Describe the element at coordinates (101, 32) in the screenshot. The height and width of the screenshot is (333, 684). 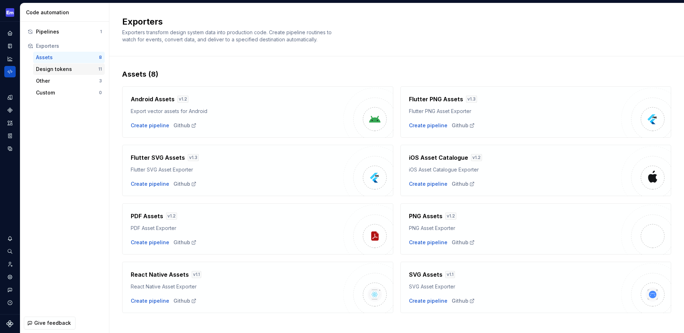
I see `div: 1` at that location.